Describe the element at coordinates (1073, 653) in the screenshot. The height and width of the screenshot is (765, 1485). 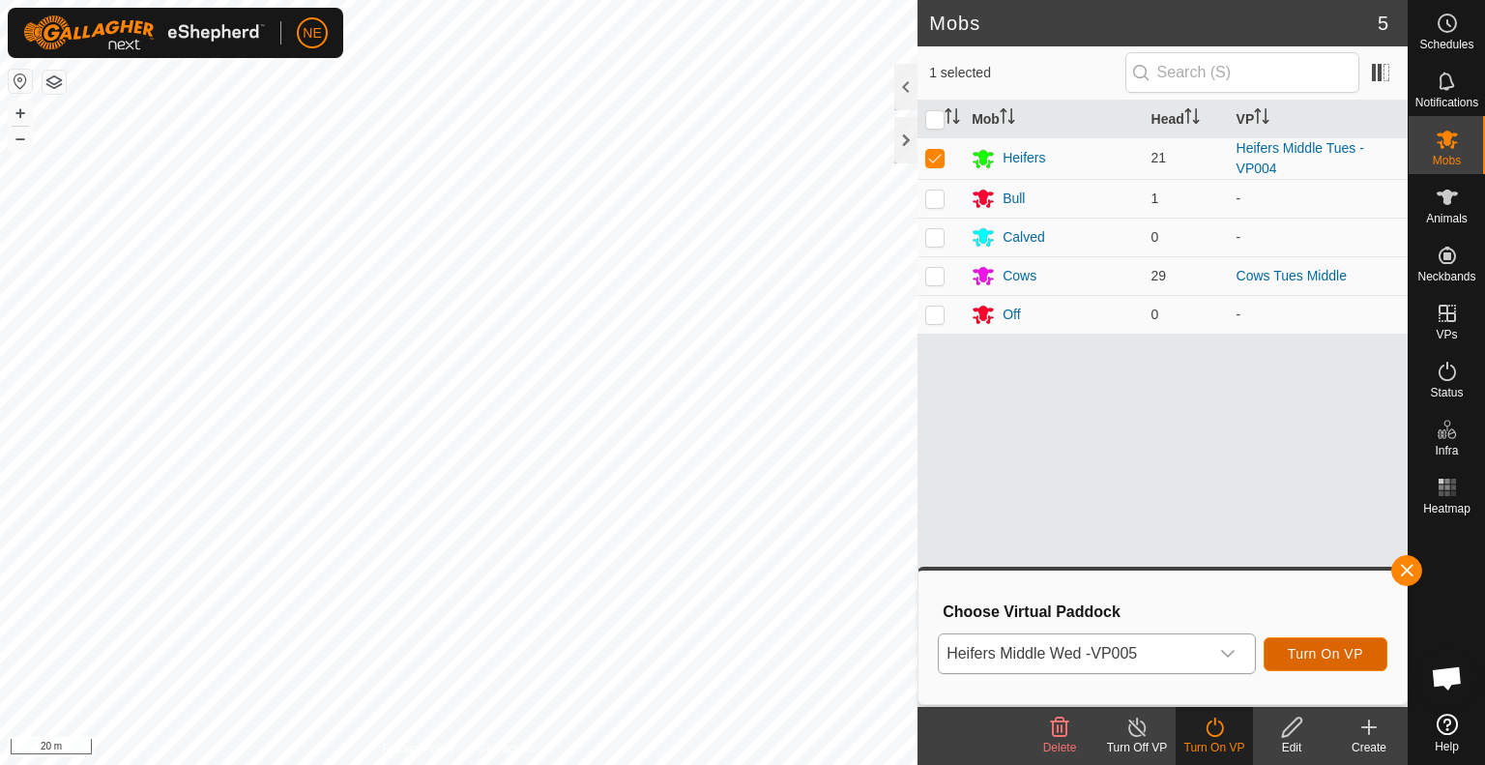
I see `span: Heifers Middle Wed -VP005` at that location.